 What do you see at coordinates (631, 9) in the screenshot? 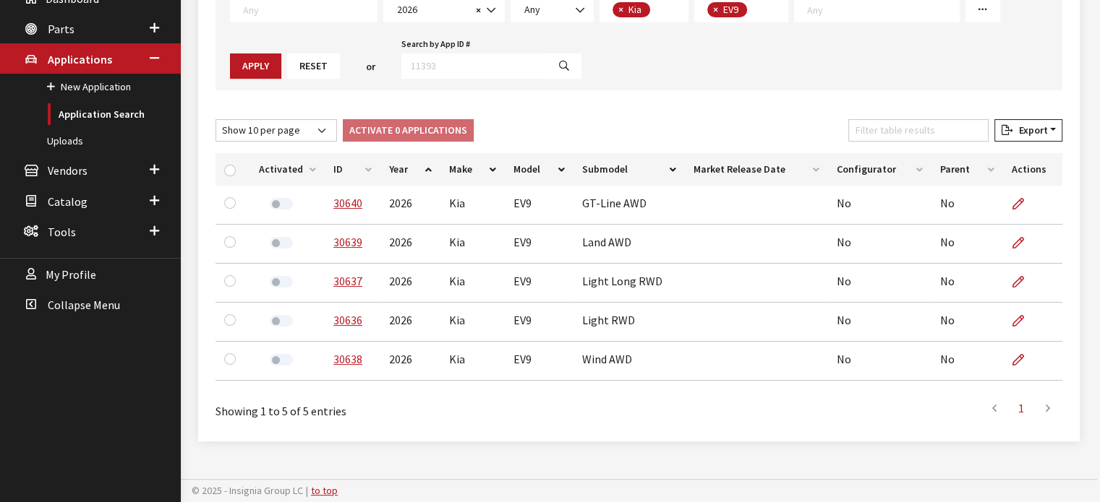
I see `li: Kia` at bounding box center [631, 9].